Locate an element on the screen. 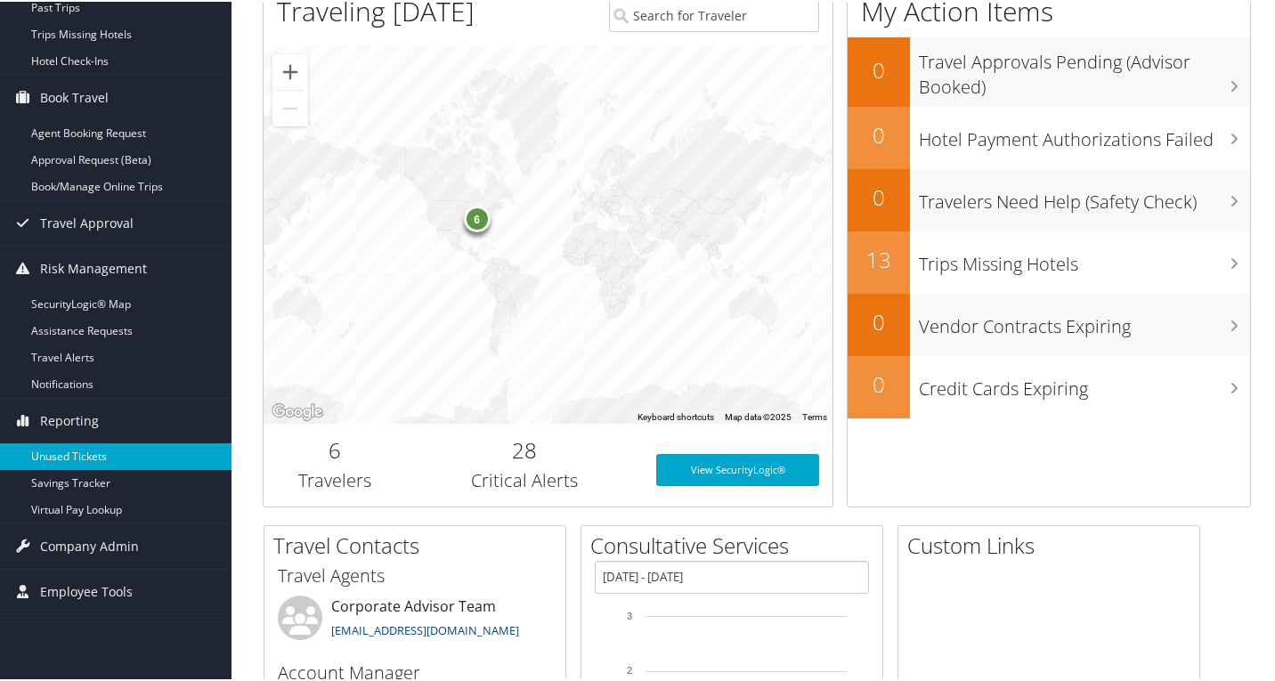 Image resolution: width=1275 pixels, height=681 pixels. h3: Critical Alerts is located at coordinates (524, 479).